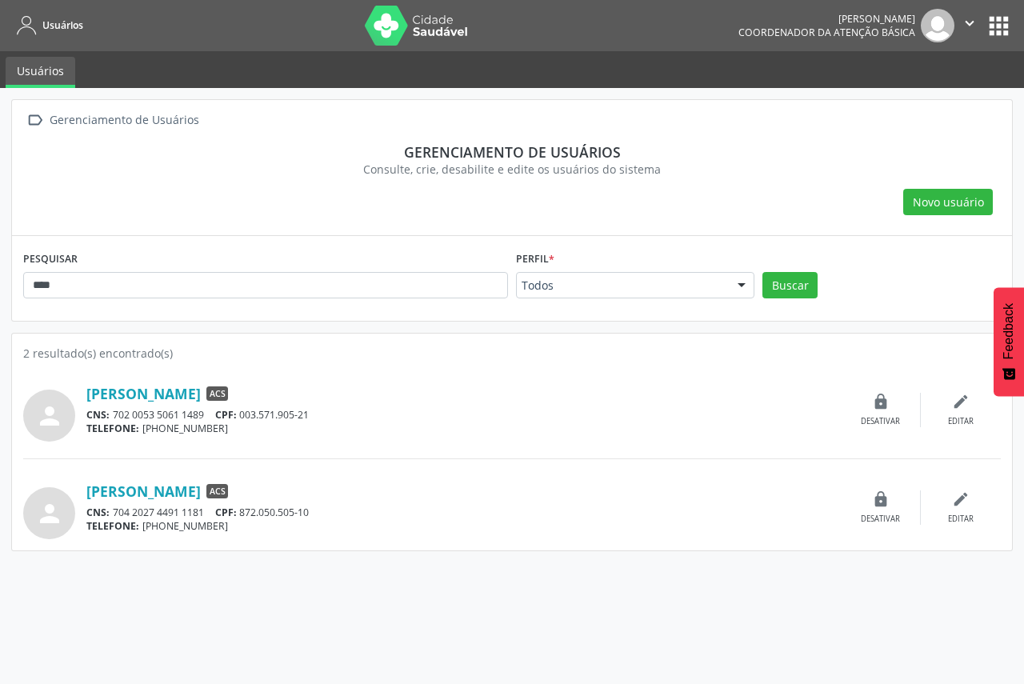 The height and width of the screenshot is (684, 1024). Describe the element at coordinates (463, 512) in the screenshot. I see `div: 704 2027 4491 1181 872.050.505-10` at that location.